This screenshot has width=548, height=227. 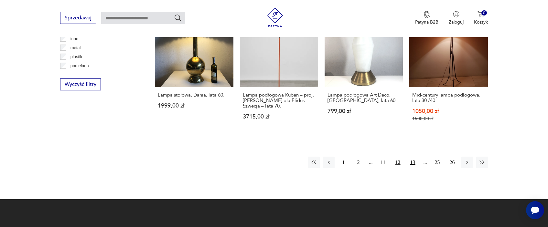 What do you see at coordinates (194, 95) in the screenshot?
I see `h3: Lampa stołowa, Dania, lata 60.` at bounding box center [194, 95].